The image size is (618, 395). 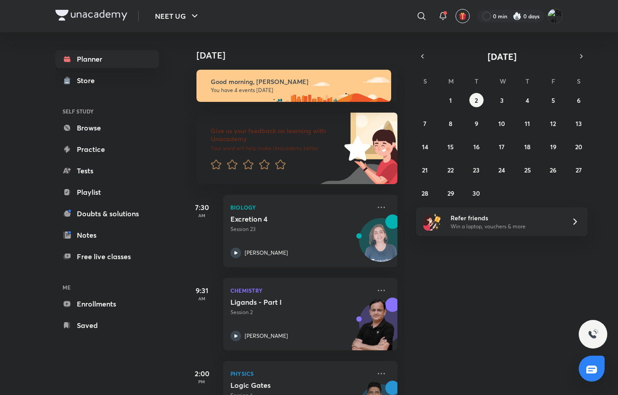 I want to click on p: Biology, so click(x=301, y=207).